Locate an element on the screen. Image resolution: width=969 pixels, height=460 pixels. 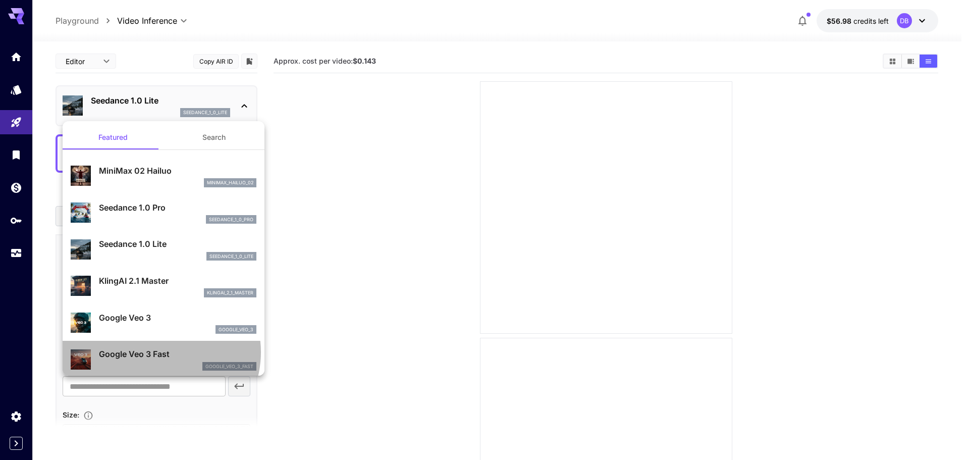
p: google_veo_3_fast is located at coordinates (229, 367).